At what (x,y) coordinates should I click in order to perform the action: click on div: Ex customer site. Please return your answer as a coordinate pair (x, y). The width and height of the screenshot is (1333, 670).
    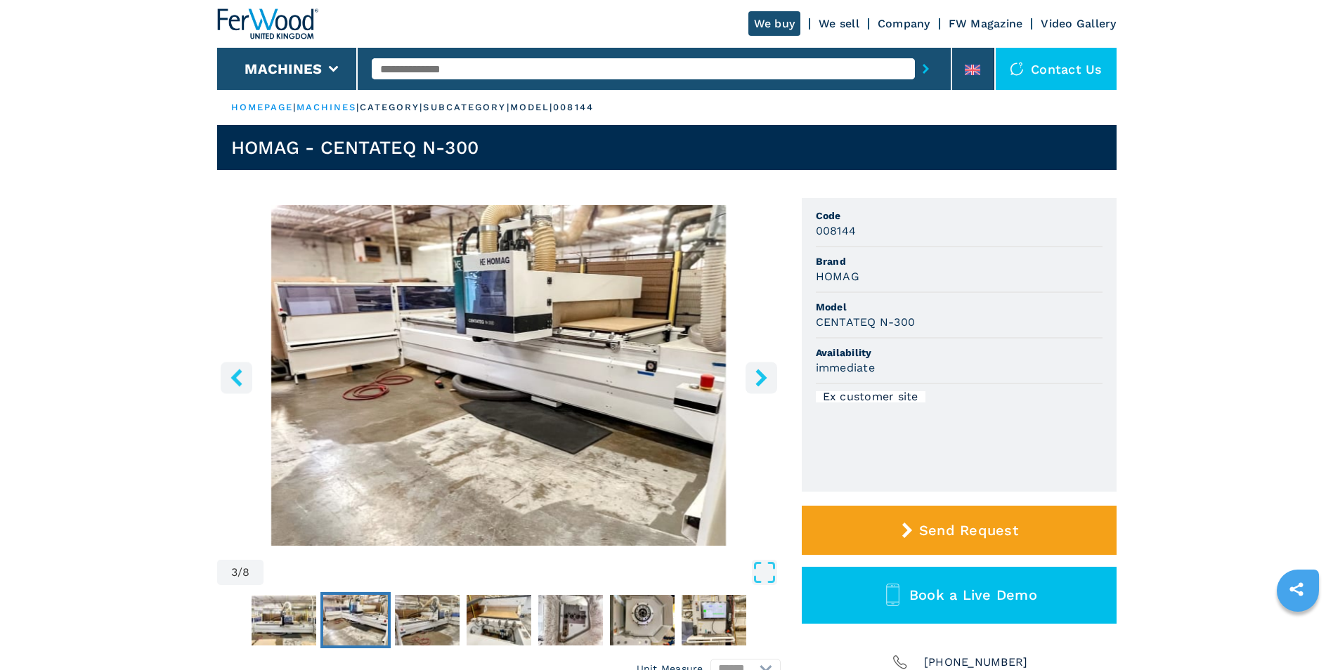
    Looking at the image, I should click on (871, 397).